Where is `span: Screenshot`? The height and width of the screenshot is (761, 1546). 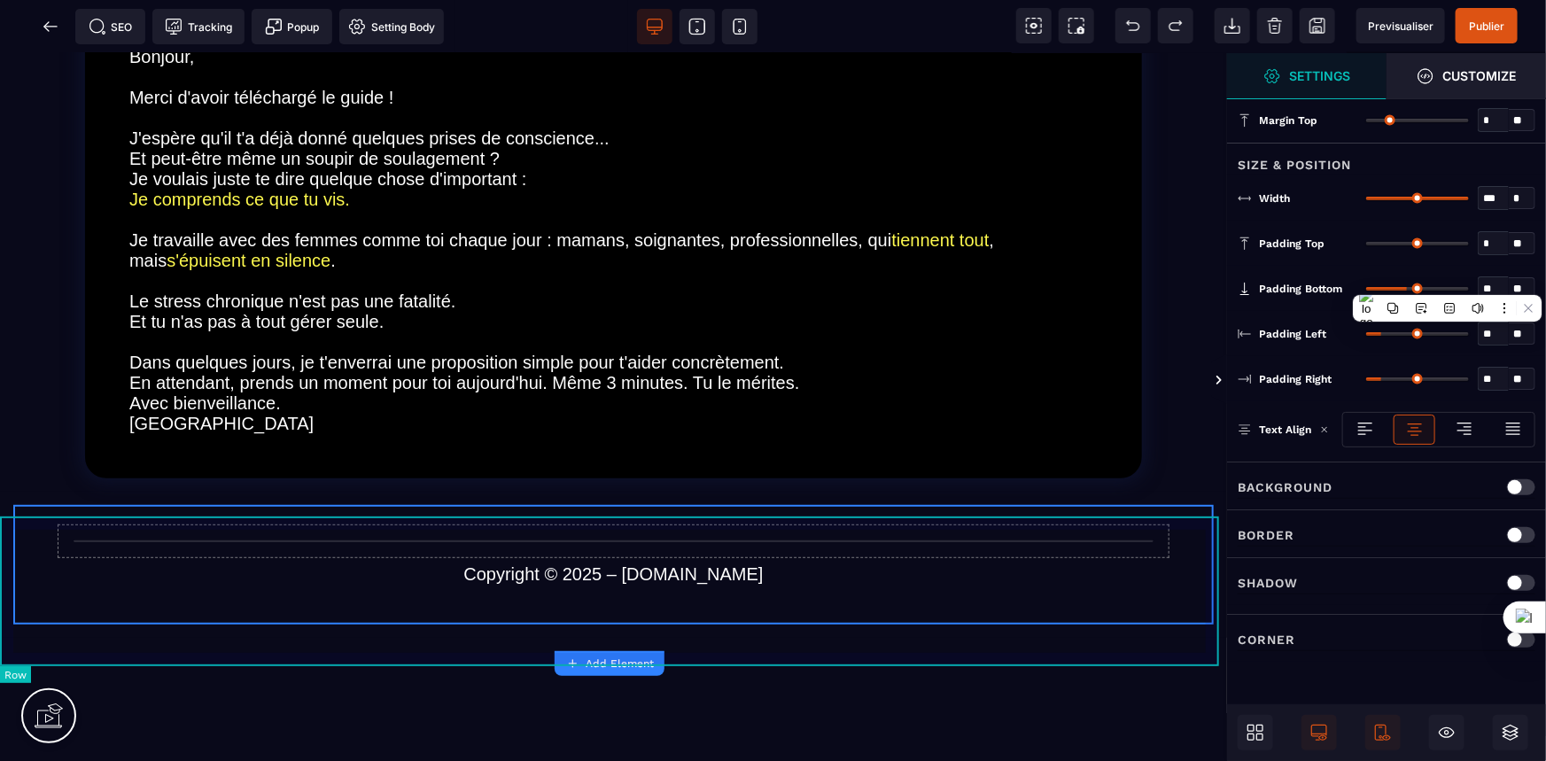 span: Screenshot is located at coordinates (1077, 26).